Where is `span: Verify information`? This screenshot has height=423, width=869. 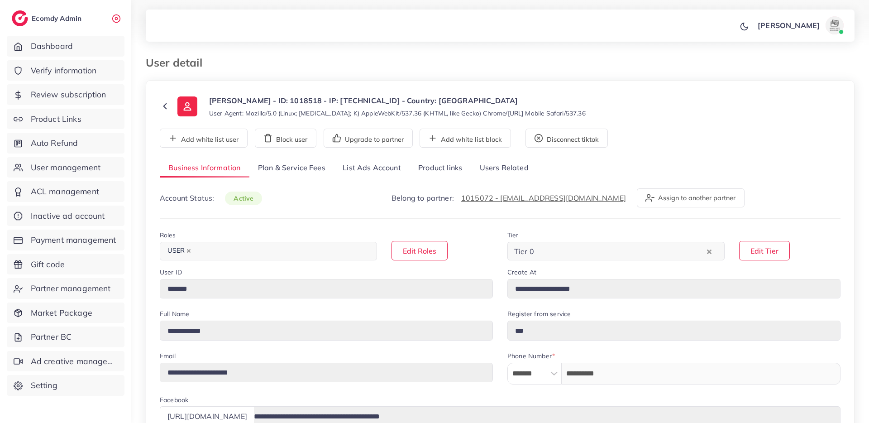
span: Verify information is located at coordinates (64, 71).